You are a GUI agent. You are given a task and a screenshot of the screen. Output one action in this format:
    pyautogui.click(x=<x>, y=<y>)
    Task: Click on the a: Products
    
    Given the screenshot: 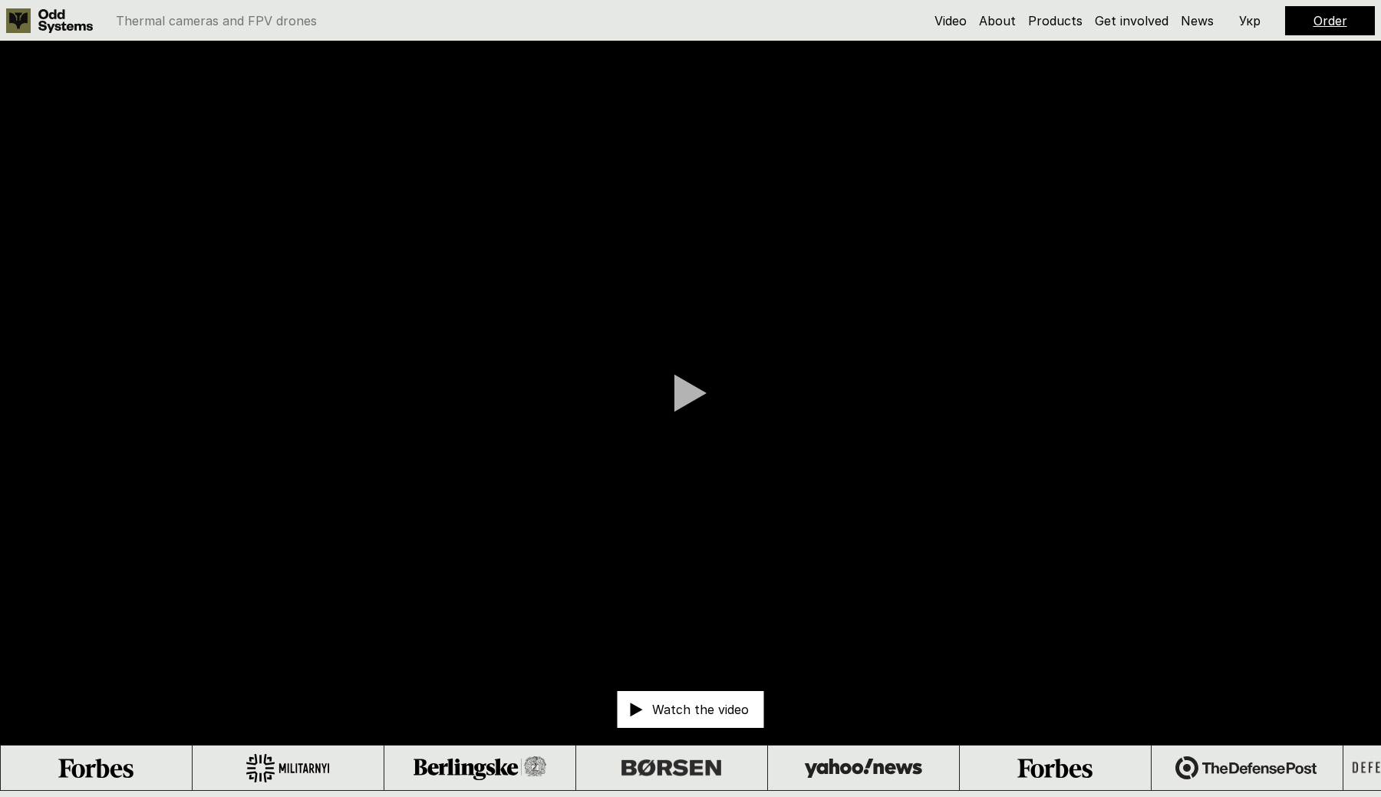 What is the action you would take?
    pyautogui.click(x=1055, y=21)
    